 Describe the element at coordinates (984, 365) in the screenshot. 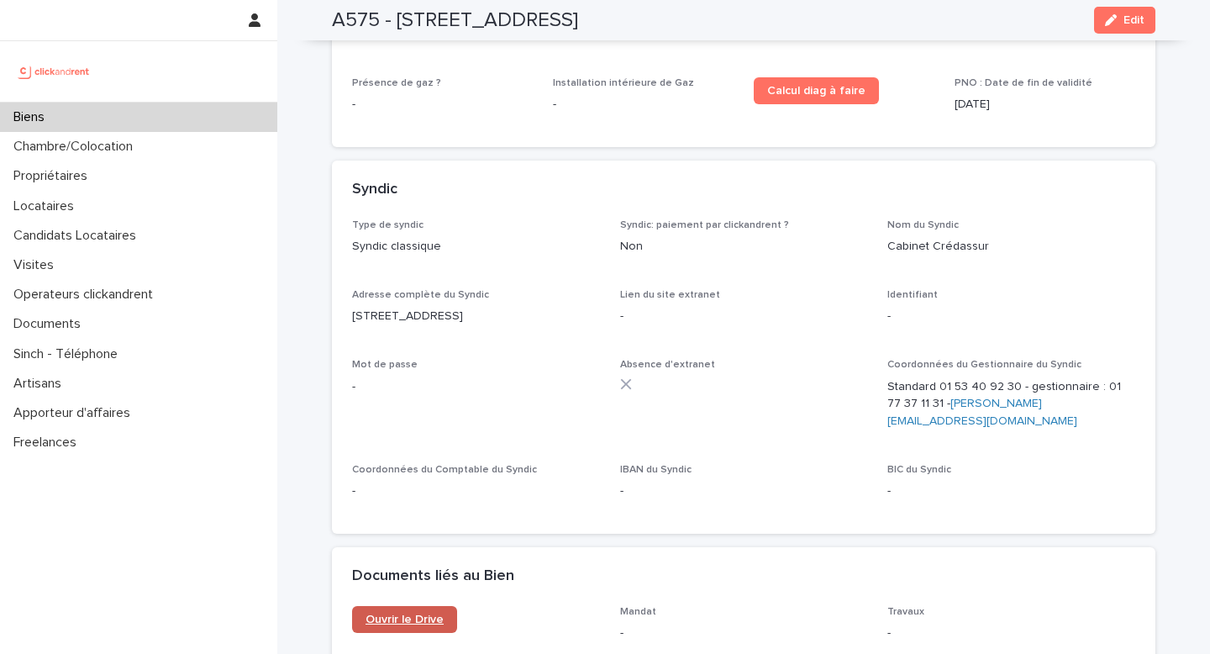

I see `span: Coordonnées du Gestionnaire du Syndic` at that location.